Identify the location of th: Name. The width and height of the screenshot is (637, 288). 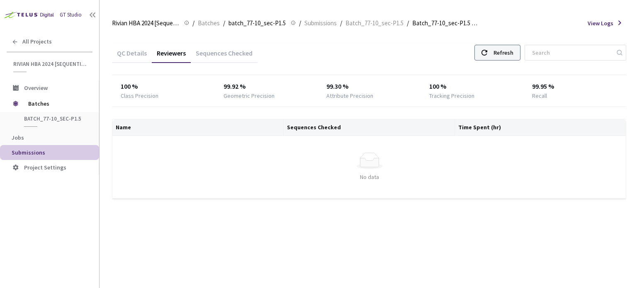
(198, 128).